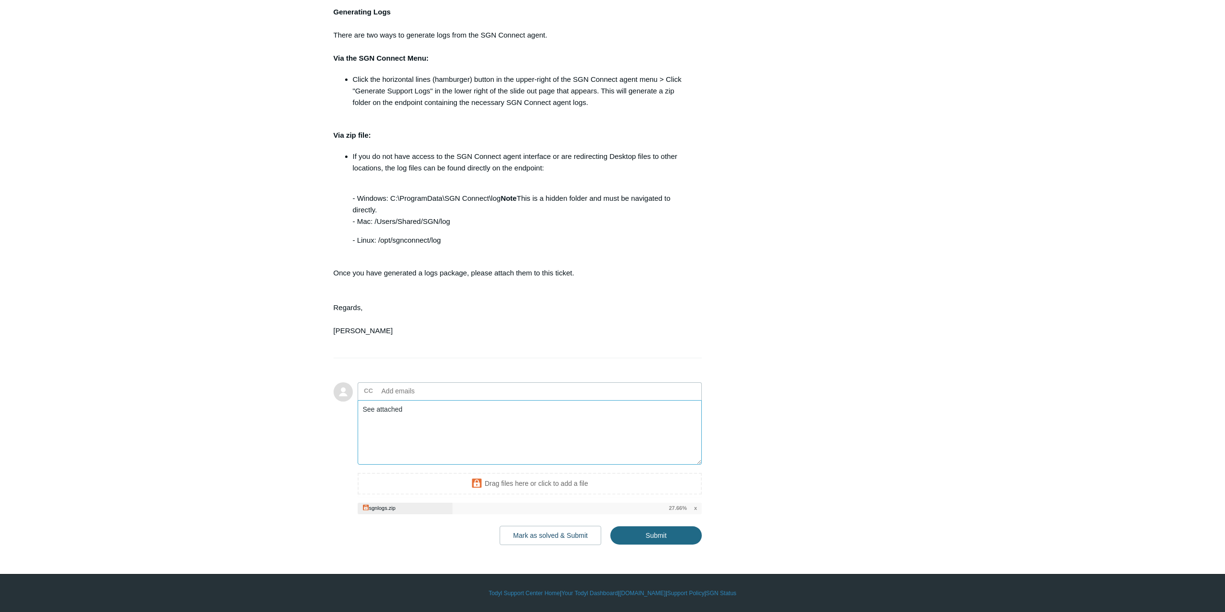 The height and width of the screenshot is (612, 1225). What do you see at coordinates (429, 391) in the screenshot?
I see `input: Add emails` at bounding box center [429, 391].